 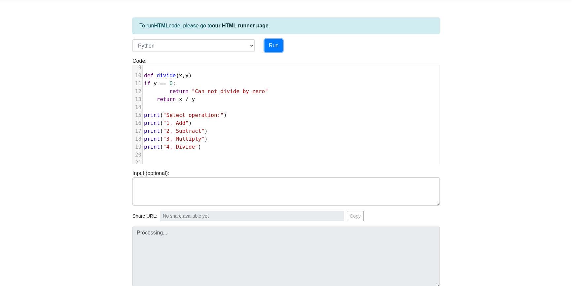 What do you see at coordinates (252, 216) in the screenshot?
I see `input: No share available yet` at bounding box center [252, 216].